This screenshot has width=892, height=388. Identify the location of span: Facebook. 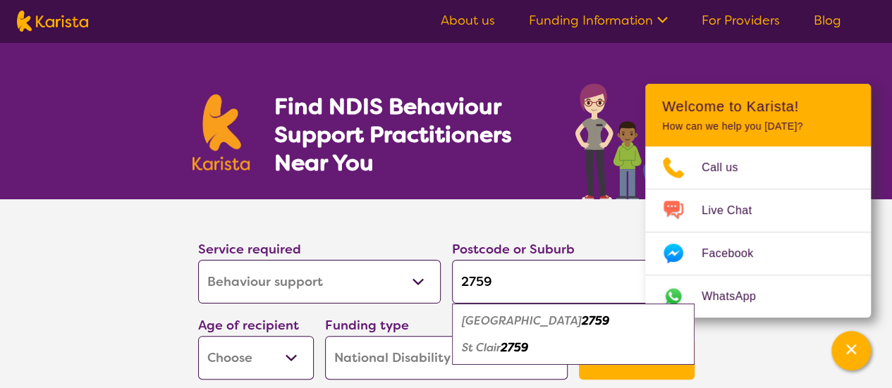
(735, 254).